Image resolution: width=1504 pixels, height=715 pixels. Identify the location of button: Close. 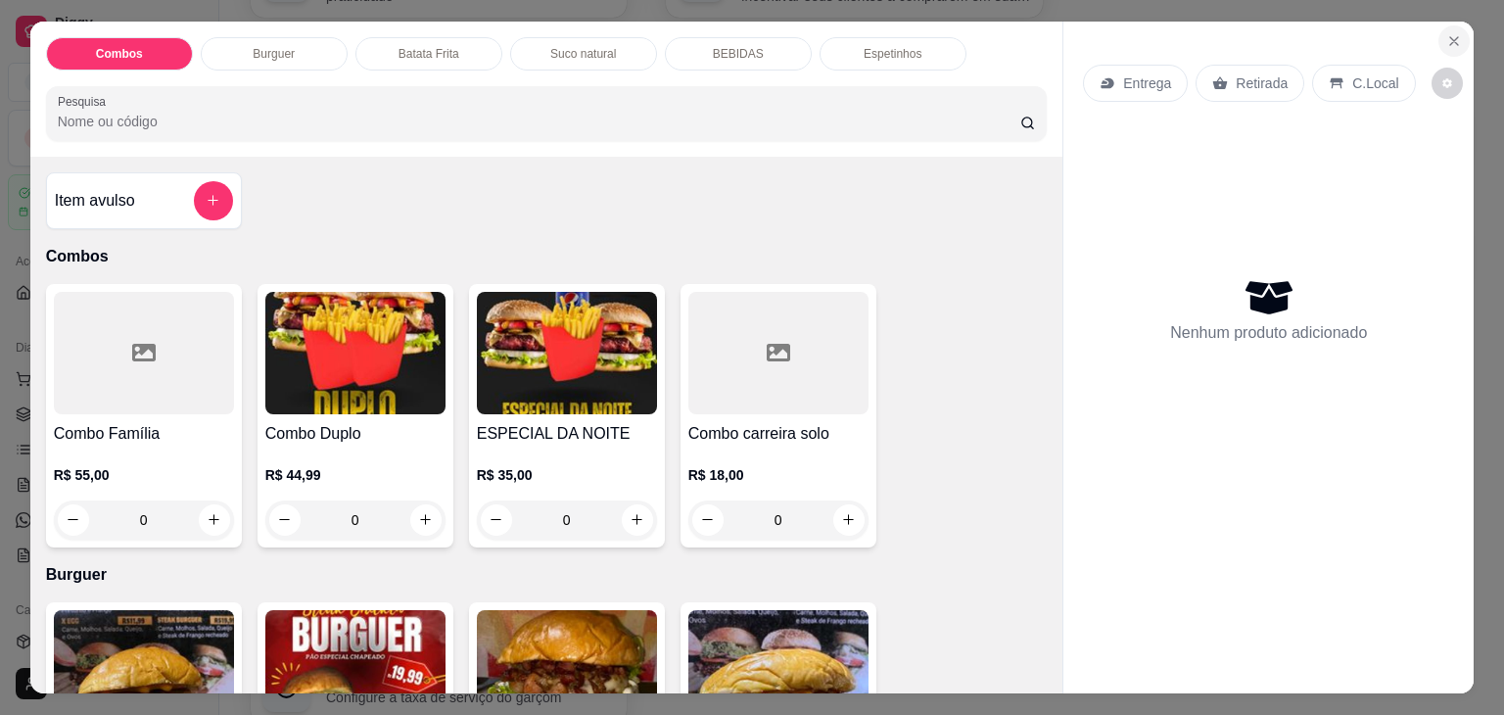
(1454, 41).